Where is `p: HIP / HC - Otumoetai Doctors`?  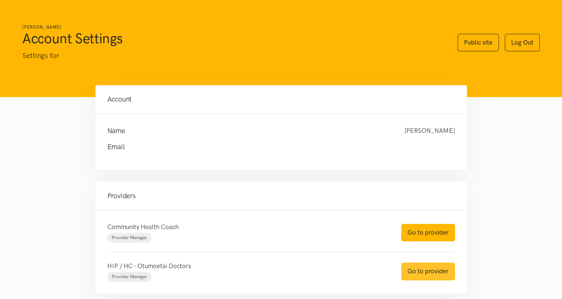 p: HIP / HC - Otumoetai Doctors is located at coordinates (247, 266).